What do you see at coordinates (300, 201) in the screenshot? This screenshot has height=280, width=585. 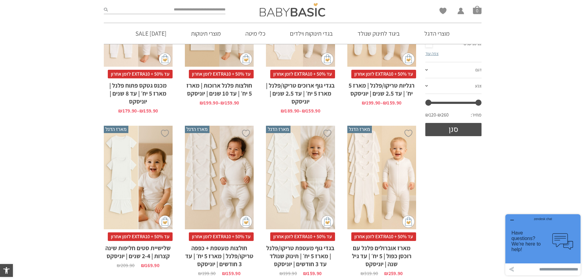 I see `a: מארז הדגל בגדי גוף מעטפת טריקו/פלנל | מארז 5 יח׳ | תינוק שנולד עד 3 חודשים | יוניסקס עד 50% + EXT...` at bounding box center [300, 201].